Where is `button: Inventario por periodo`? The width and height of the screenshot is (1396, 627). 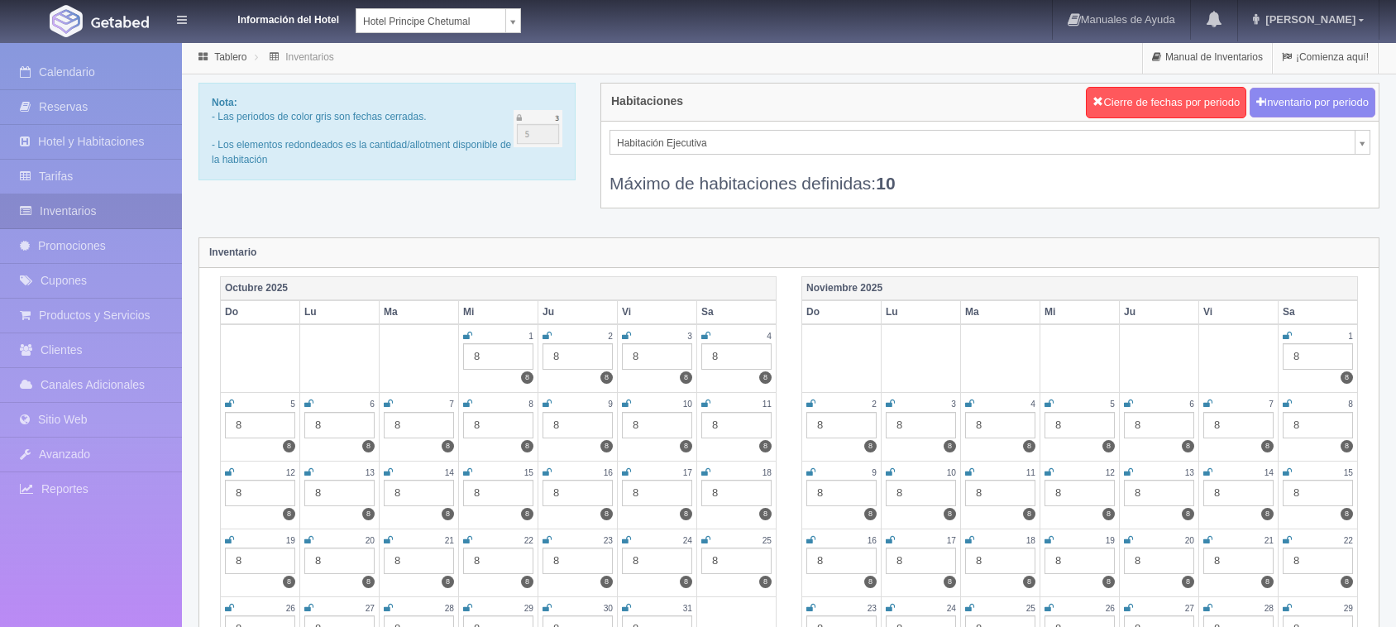 button: Inventario por periodo is located at coordinates (1313, 103).